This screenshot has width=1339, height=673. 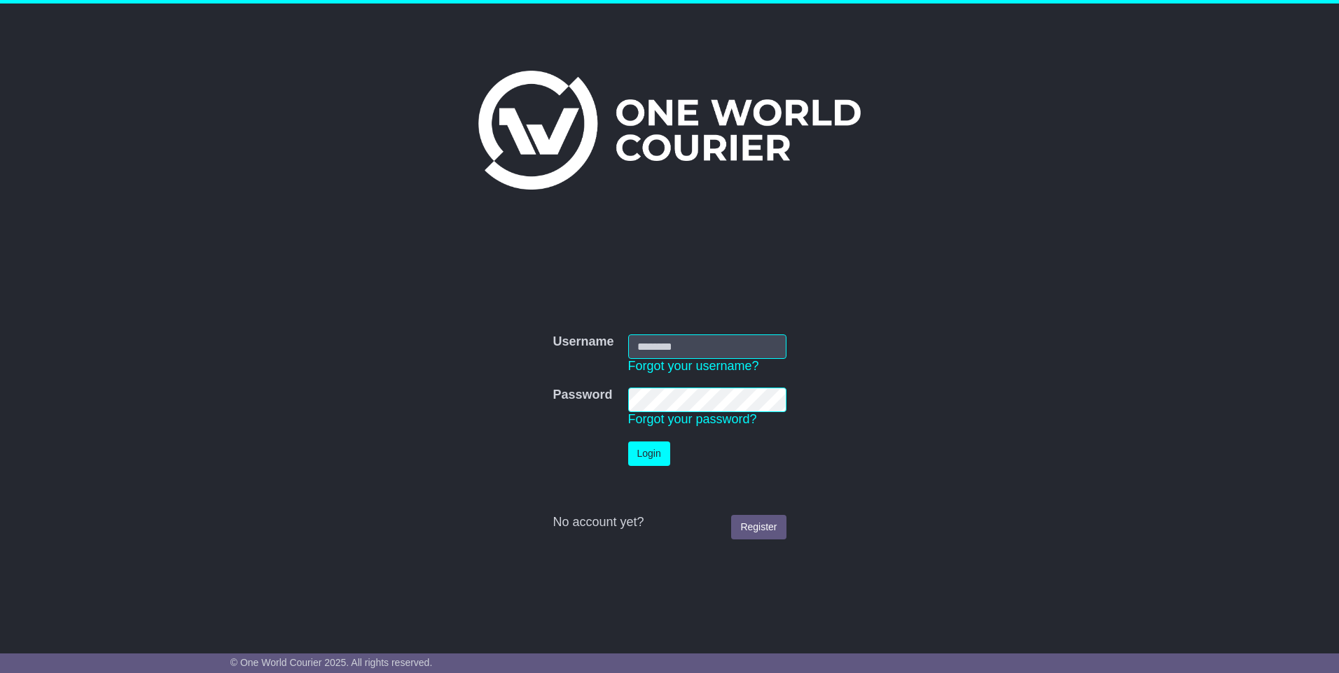 I want to click on a: Register, so click(x=758, y=527).